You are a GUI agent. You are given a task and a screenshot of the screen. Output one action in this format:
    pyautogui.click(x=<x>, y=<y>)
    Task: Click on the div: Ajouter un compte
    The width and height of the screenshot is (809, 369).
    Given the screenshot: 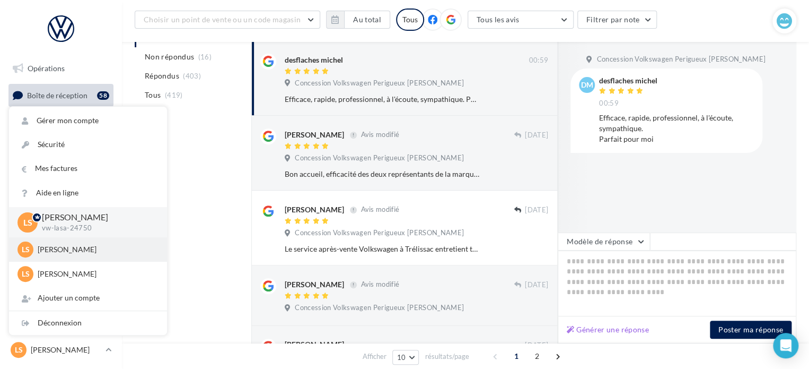 What is the action you would take?
    pyautogui.click(x=88, y=298)
    